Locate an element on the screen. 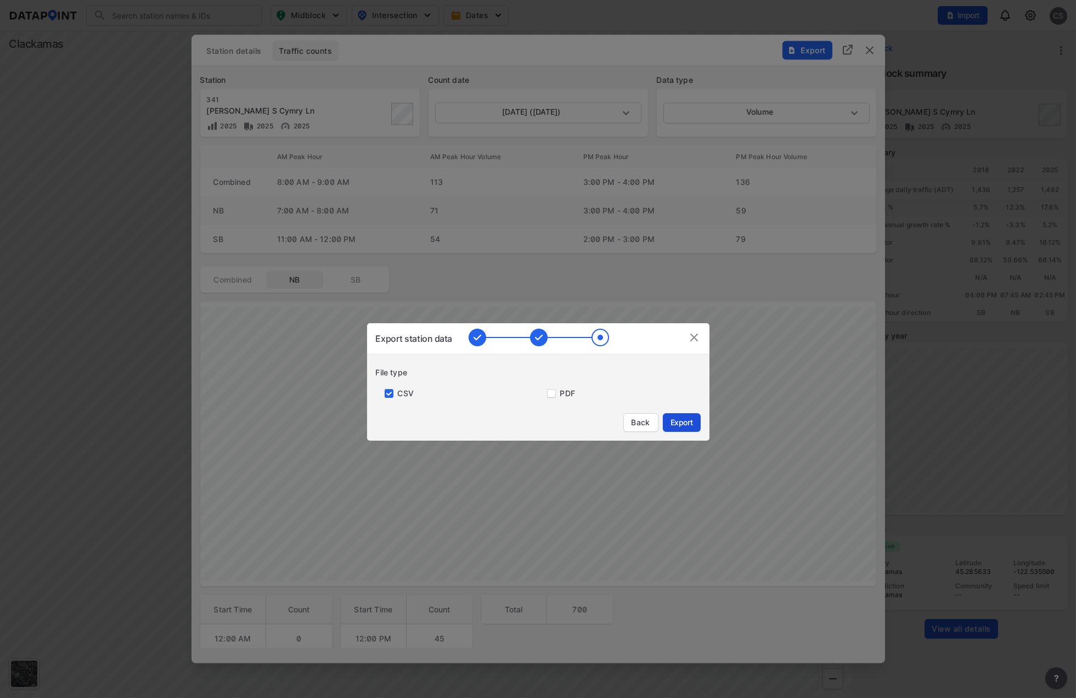 The image size is (1076, 698). img: 1r8AAAAASUVORK5CYII= is located at coordinates (539, 337).